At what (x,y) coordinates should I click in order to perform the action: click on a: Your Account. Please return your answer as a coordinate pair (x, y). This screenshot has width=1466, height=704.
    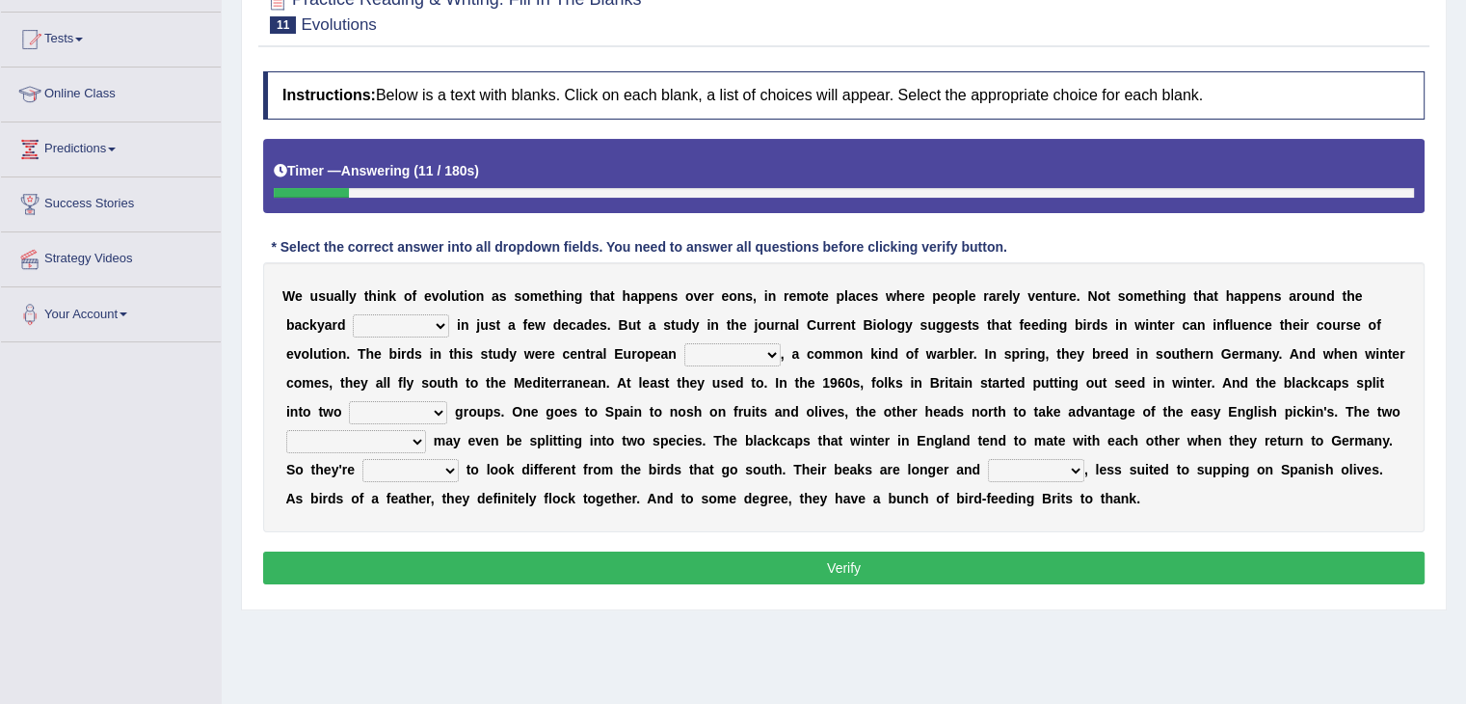
    Looking at the image, I should click on (111, 311).